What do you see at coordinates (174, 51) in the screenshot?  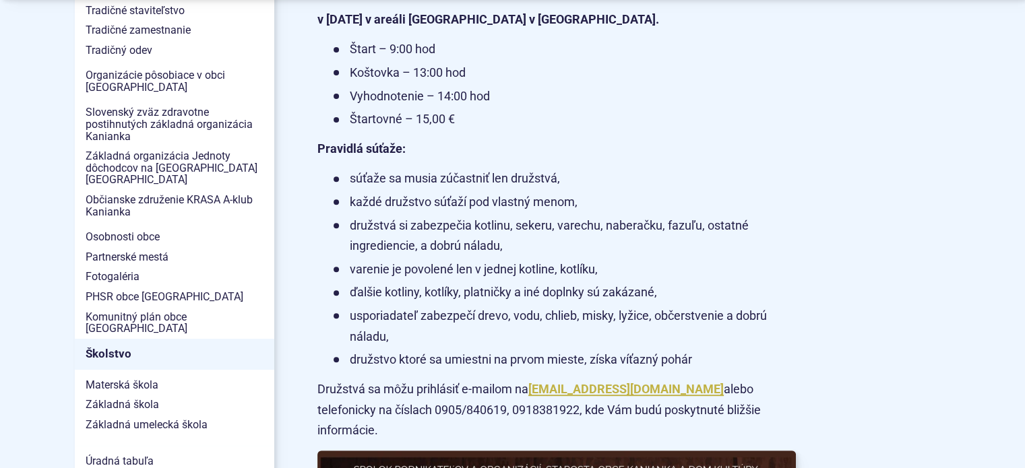 I see `span: Tradičný odev` at bounding box center [174, 51].